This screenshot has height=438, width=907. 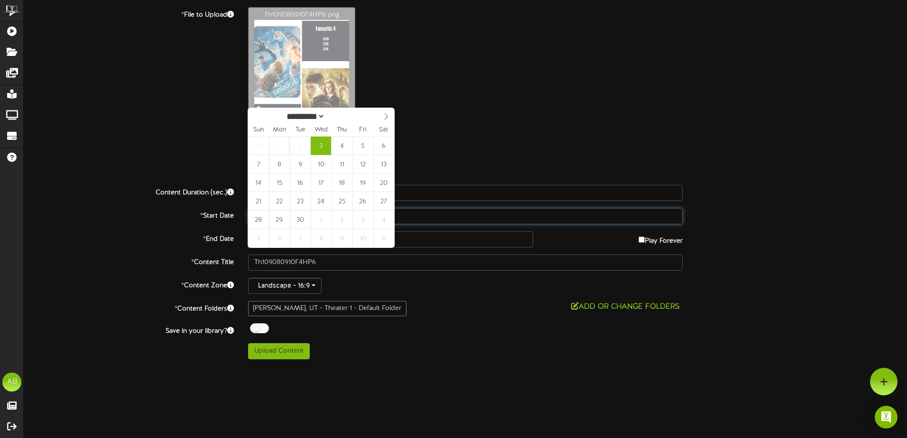 I want to click on span: September 26, 2025, so click(x=362, y=201).